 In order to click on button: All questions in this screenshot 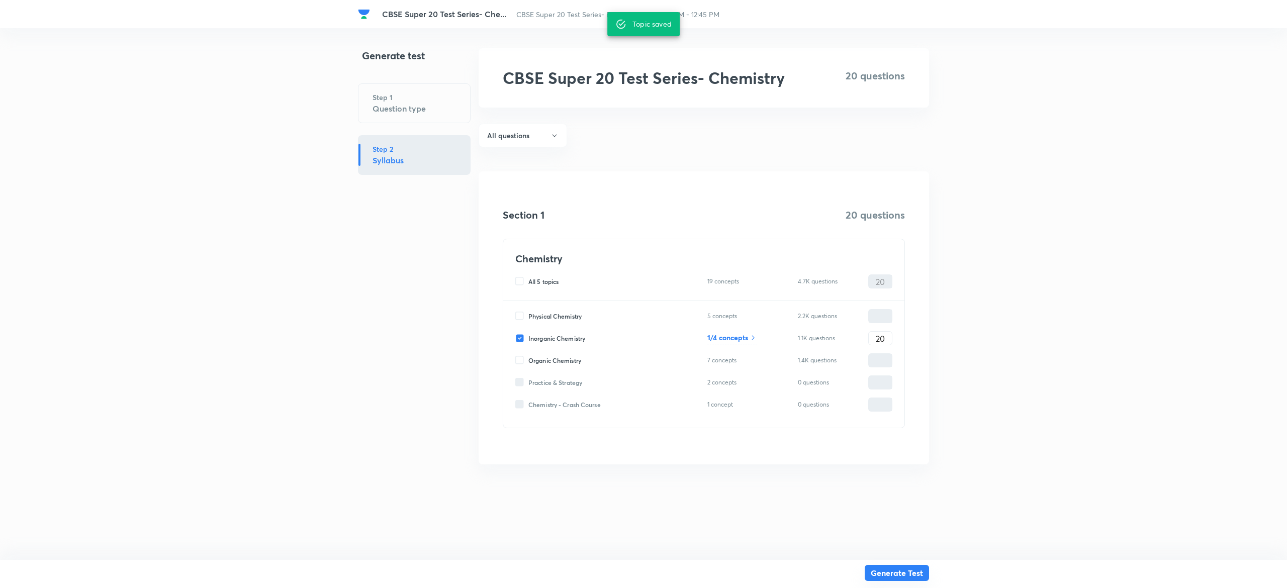, I will do `click(523, 135)`.